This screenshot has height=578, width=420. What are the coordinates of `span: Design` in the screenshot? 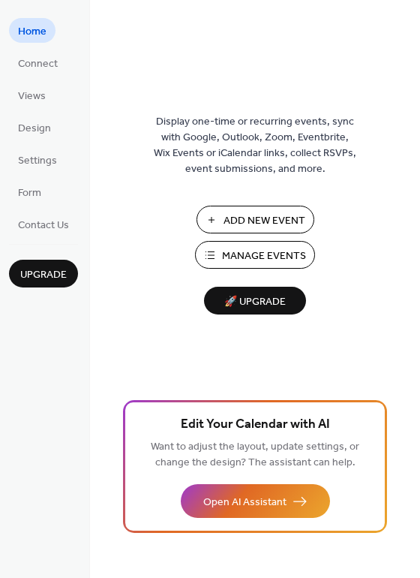 It's located at (35, 128).